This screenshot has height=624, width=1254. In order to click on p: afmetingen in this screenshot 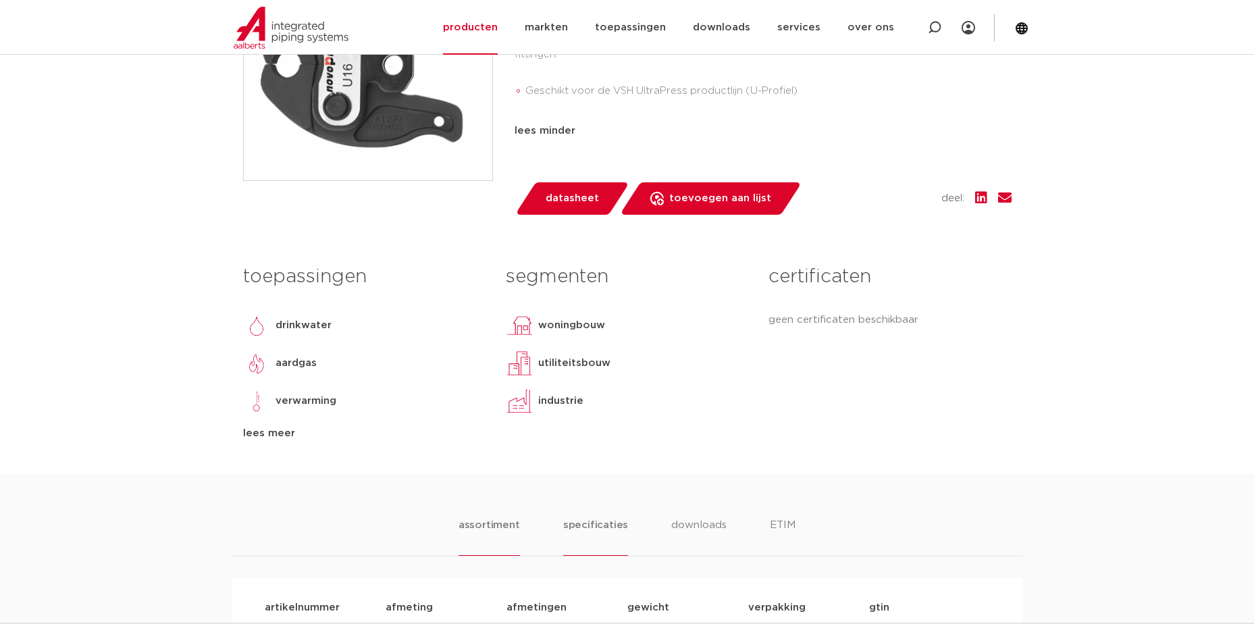, I will do `click(567, 608)`.